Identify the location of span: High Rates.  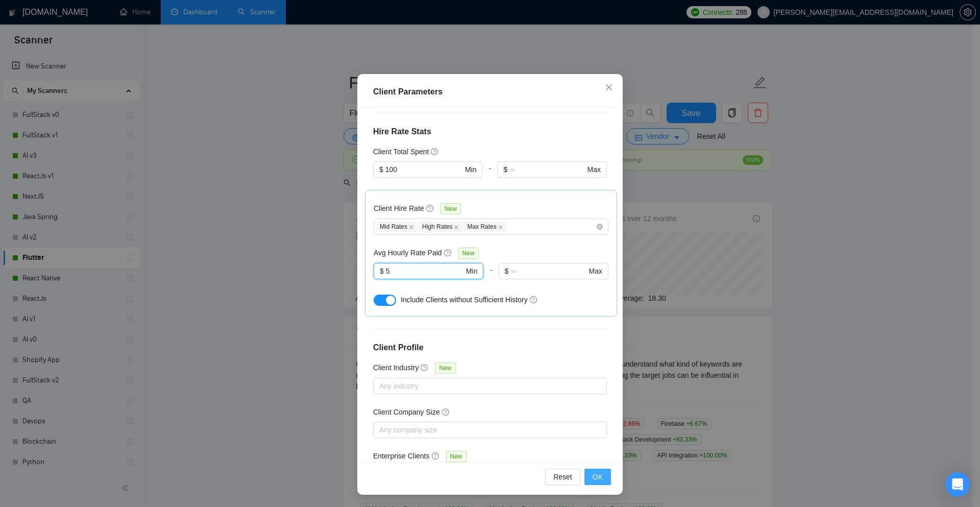
(441, 227).